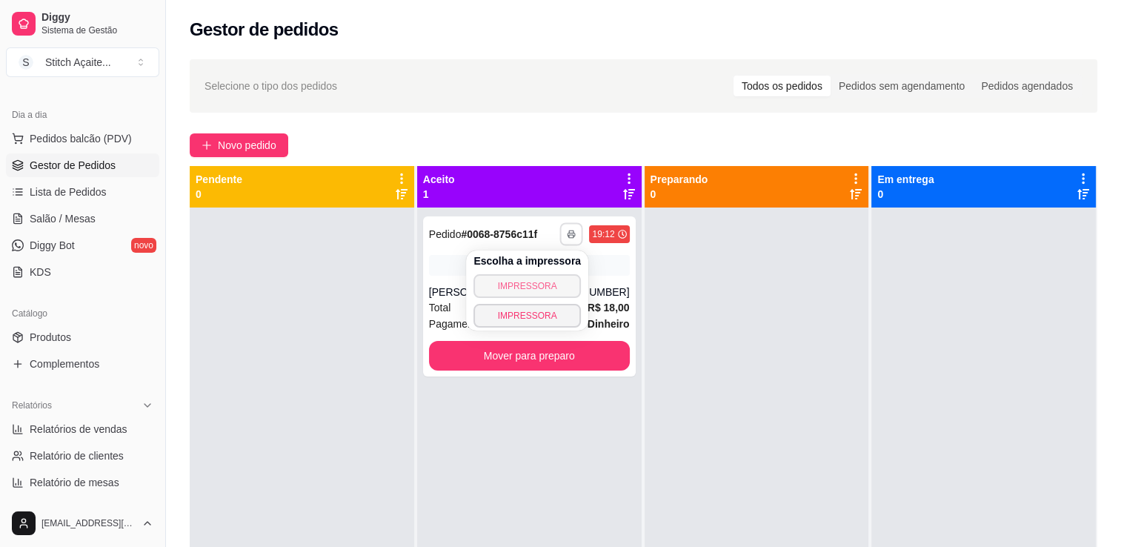 Image resolution: width=1121 pixels, height=547 pixels. What do you see at coordinates (82, 115) in the screenshot?
I see `div: Dia a dia` at bounding box center [82, 115].